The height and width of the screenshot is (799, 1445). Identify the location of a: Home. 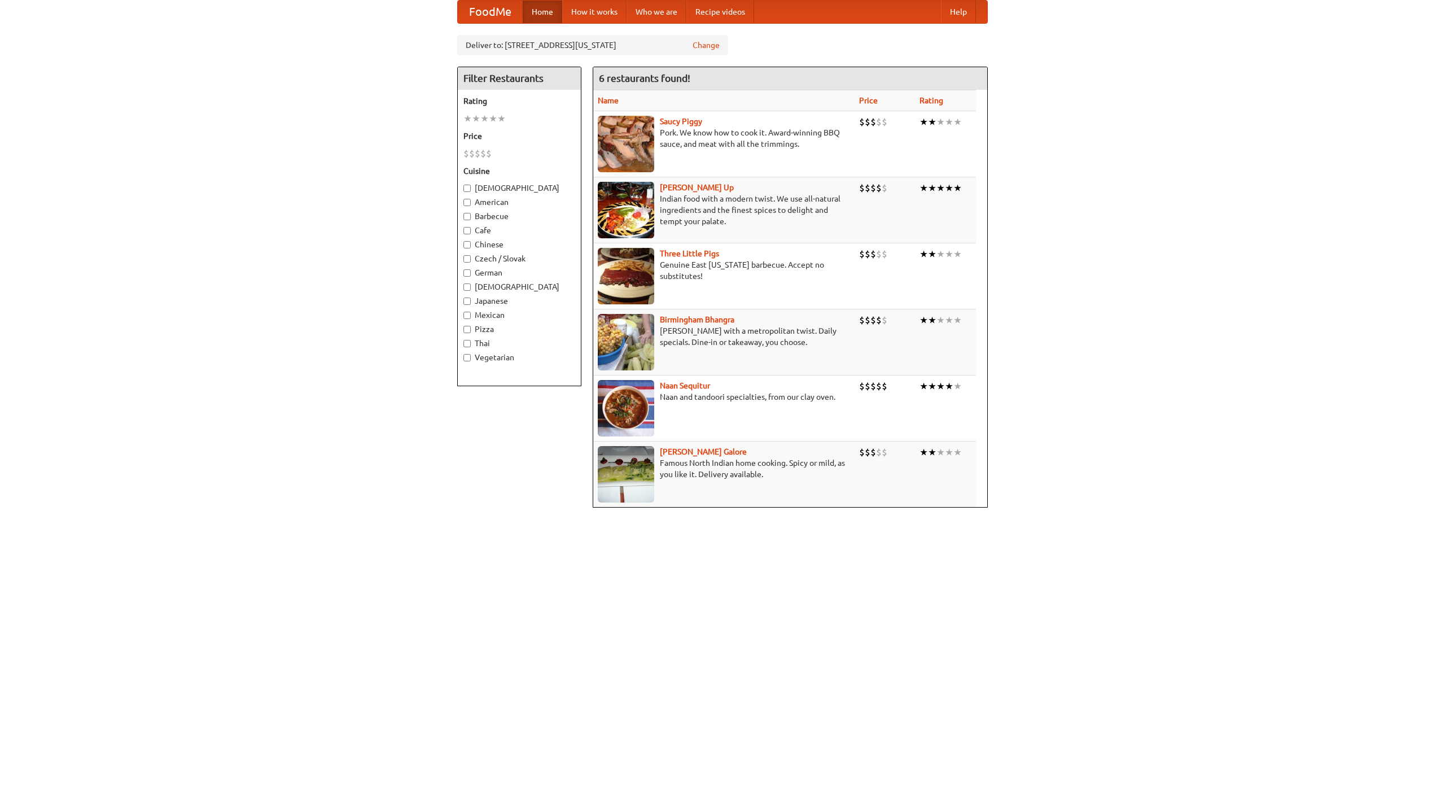
(542, 12).